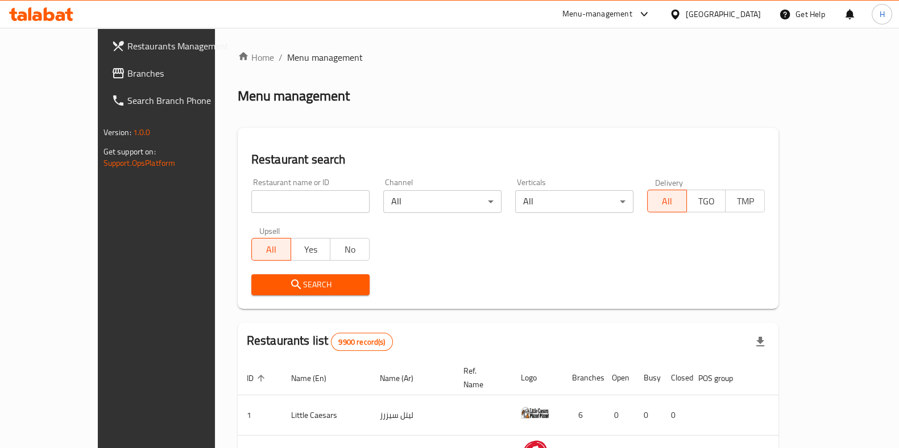 The image size is (899, 448). Describe the element at coordinates (130, 152) in the screenshot. I see `span: Get support on:` at that location.